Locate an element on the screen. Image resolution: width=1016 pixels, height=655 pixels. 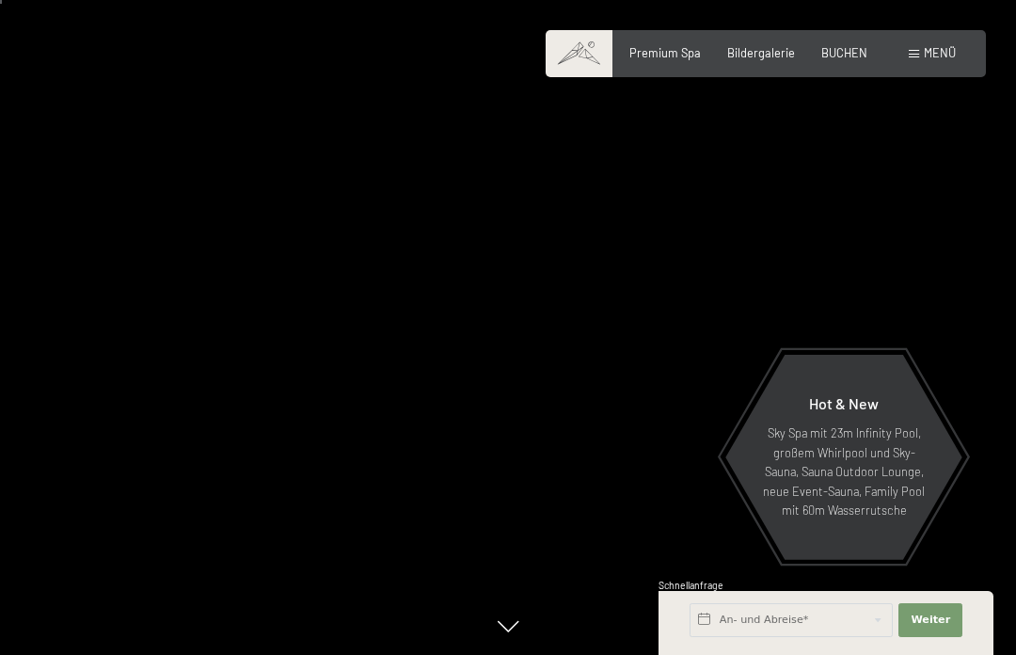
span: Schnellanfrage is located at coordinates (690, 585).